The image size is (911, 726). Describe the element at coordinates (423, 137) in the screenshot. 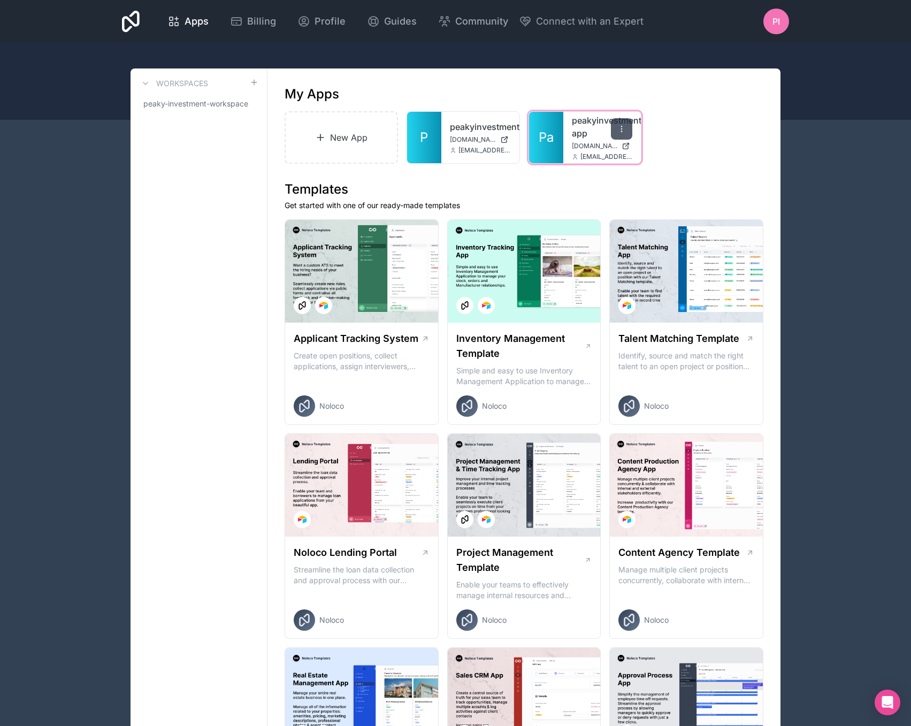

I see `span: P` at that location.